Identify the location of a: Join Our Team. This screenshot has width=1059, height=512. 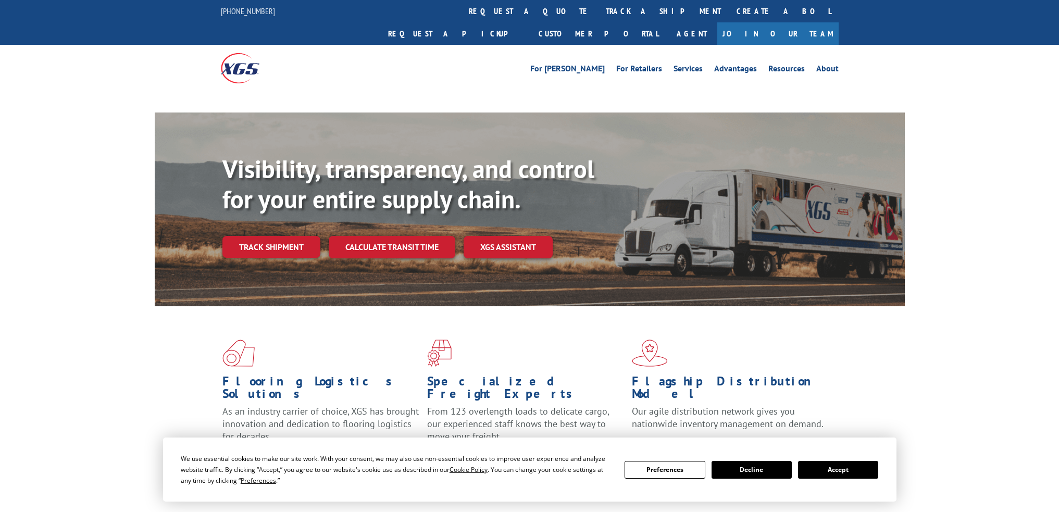
(778, 33).